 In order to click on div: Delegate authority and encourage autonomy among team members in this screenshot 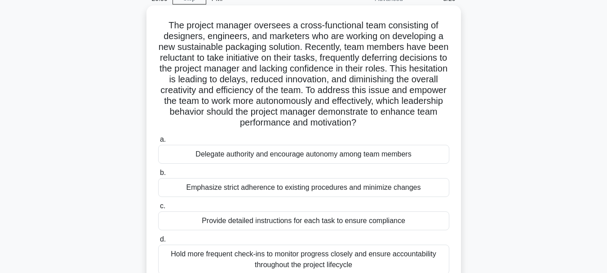, I will do `click(304, 154)`.